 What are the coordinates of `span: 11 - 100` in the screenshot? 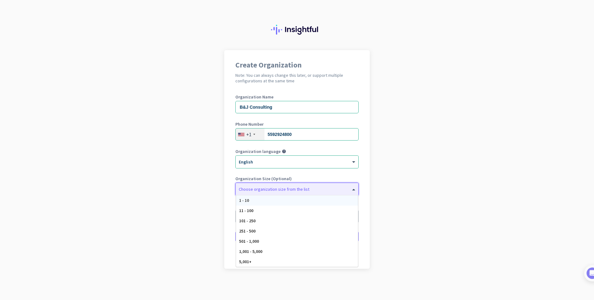 It's located at (246, 211).